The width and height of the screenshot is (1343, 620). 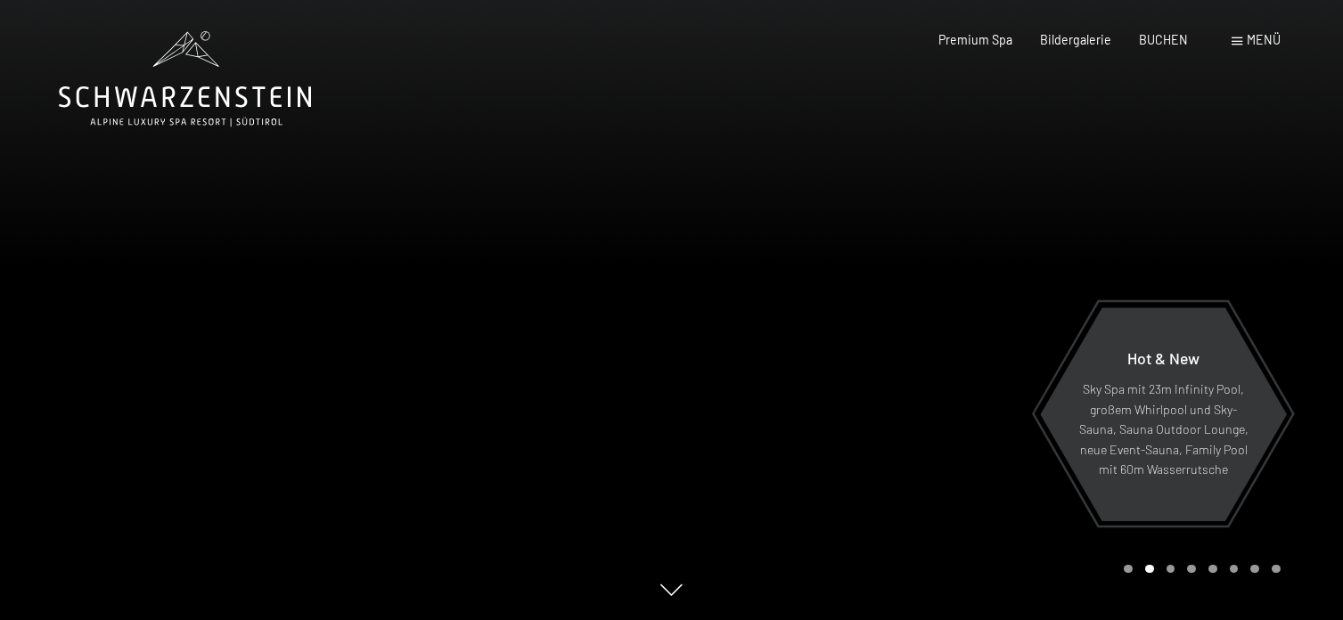 I want to click on div: Carousel Page 3, so click(x=1171, y=569).